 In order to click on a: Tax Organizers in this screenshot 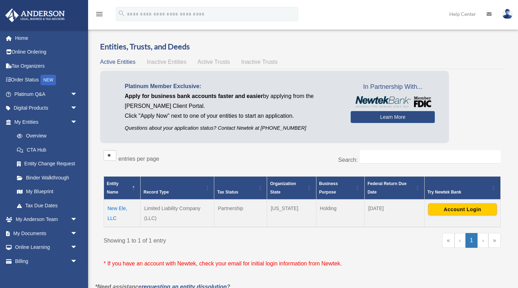, I will do `click(46, 66)`.